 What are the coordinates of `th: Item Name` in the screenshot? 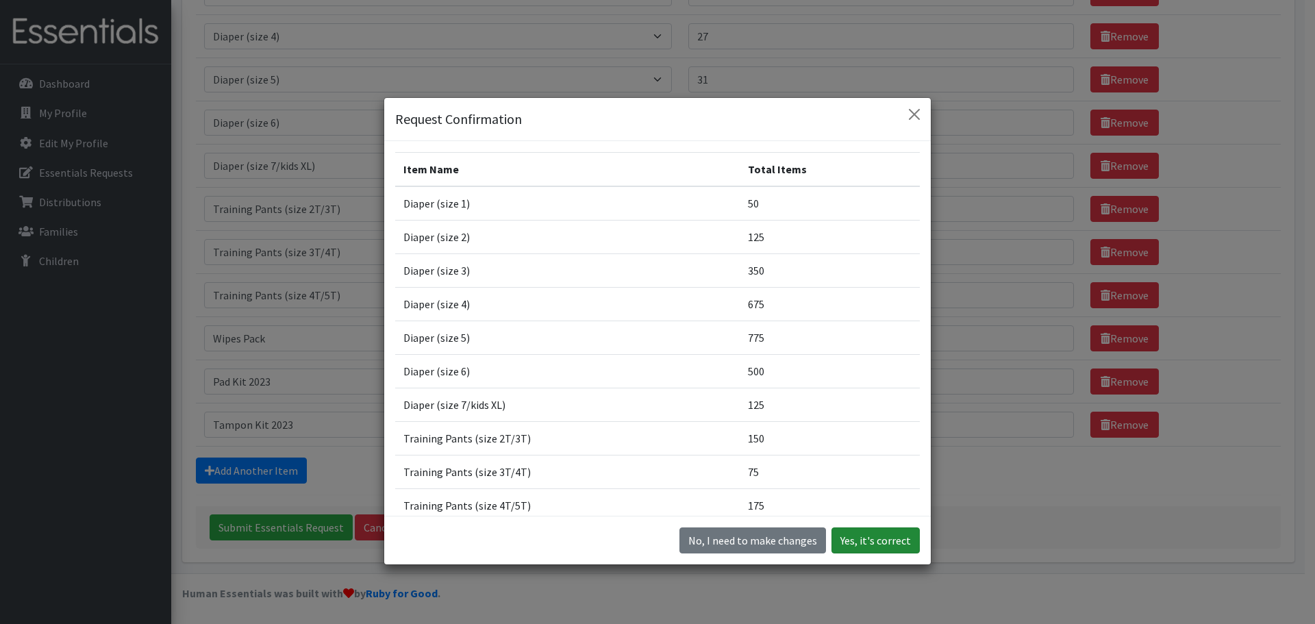 It's located at (567, 170).